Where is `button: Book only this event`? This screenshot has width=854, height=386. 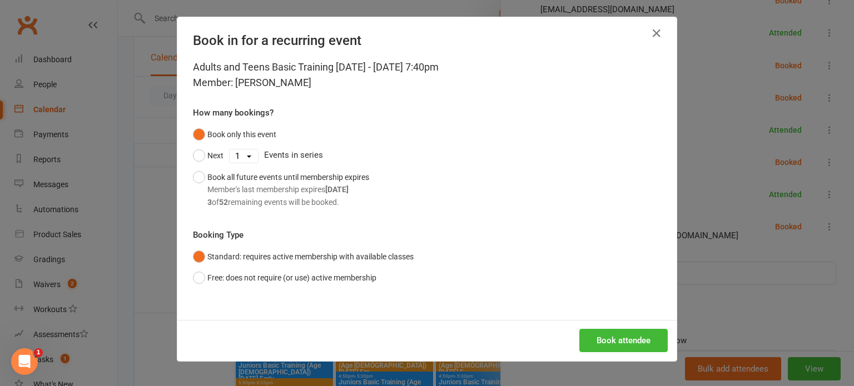 button: Book only this event is located at coordinates (235, 135).